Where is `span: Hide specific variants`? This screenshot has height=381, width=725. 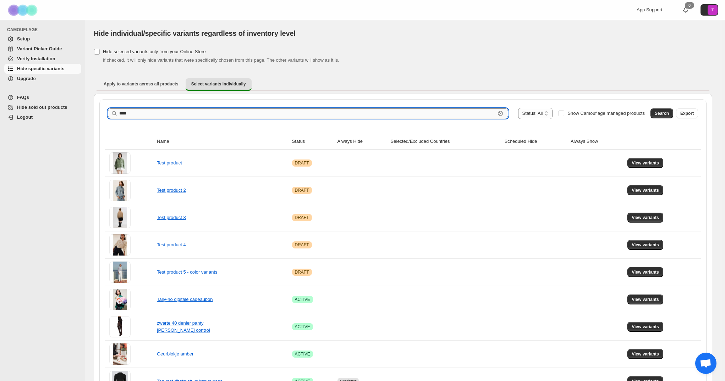 span: Hide specific variants is located at coordinates (41, 68).